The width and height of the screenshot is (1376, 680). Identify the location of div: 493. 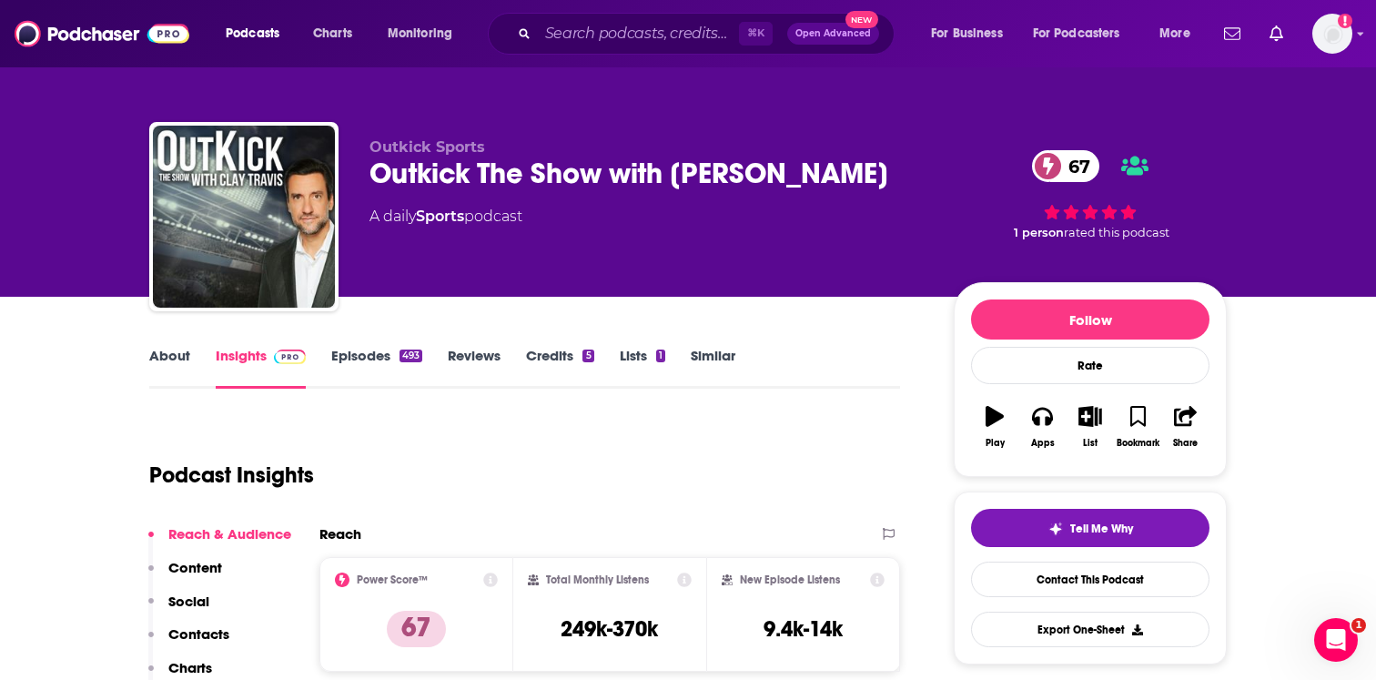
(410, 356).